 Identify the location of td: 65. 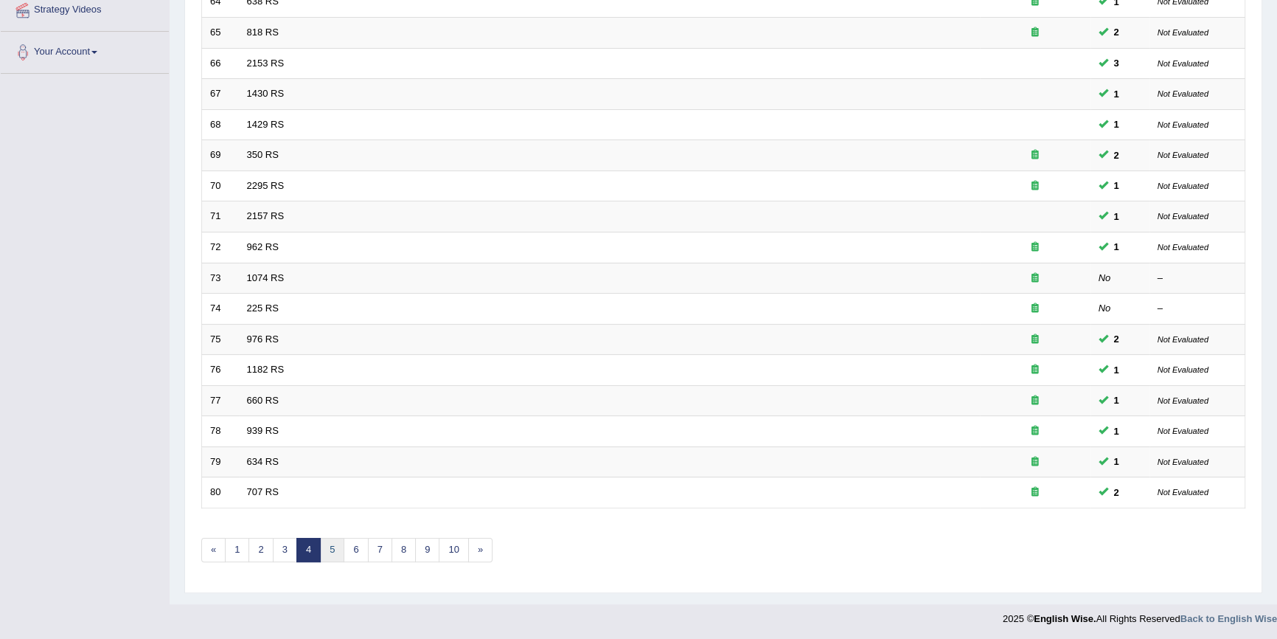
(220, 33).